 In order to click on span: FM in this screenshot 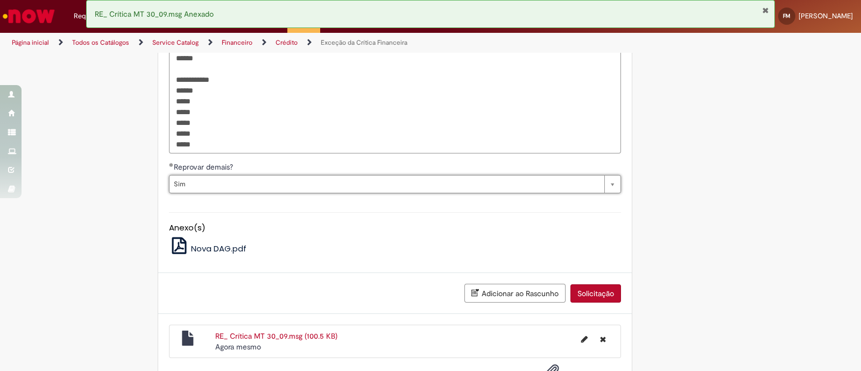, I will do `click(787, 16)`.